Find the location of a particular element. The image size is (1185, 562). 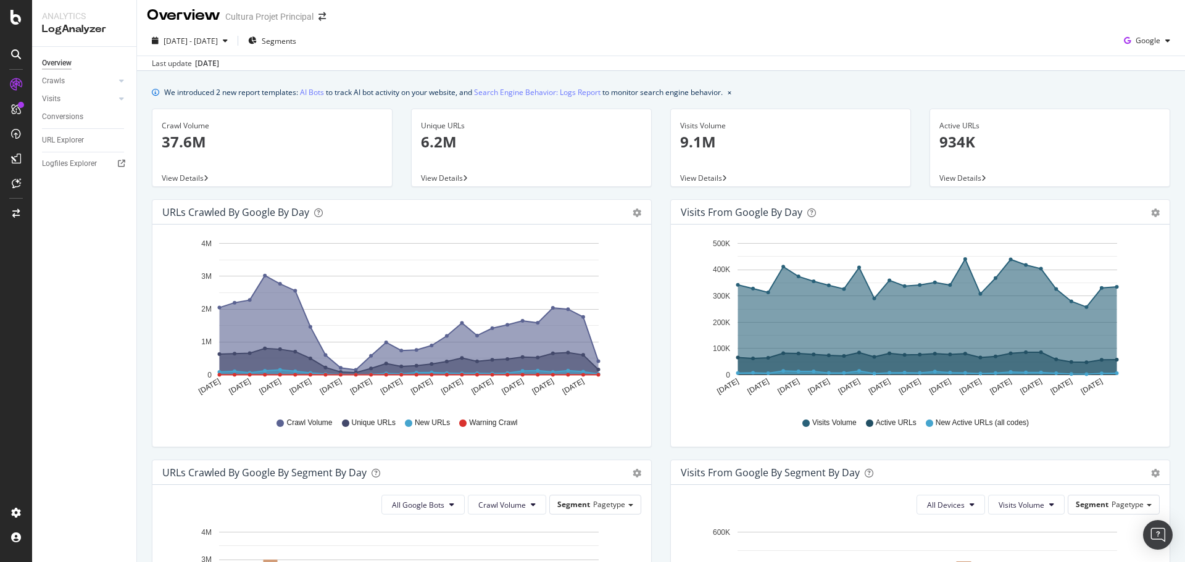

text: 2M is located at coordinates (206, 309).